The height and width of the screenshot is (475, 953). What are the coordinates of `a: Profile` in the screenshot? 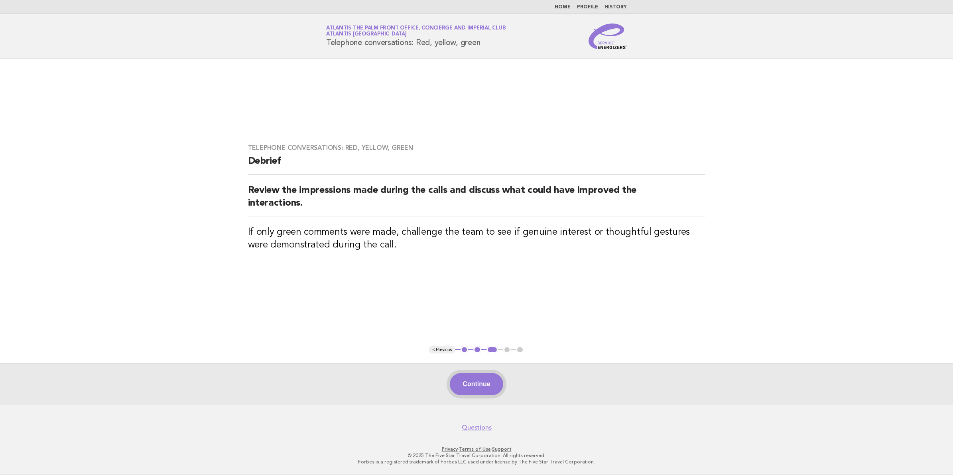 It's located at (587, 7).